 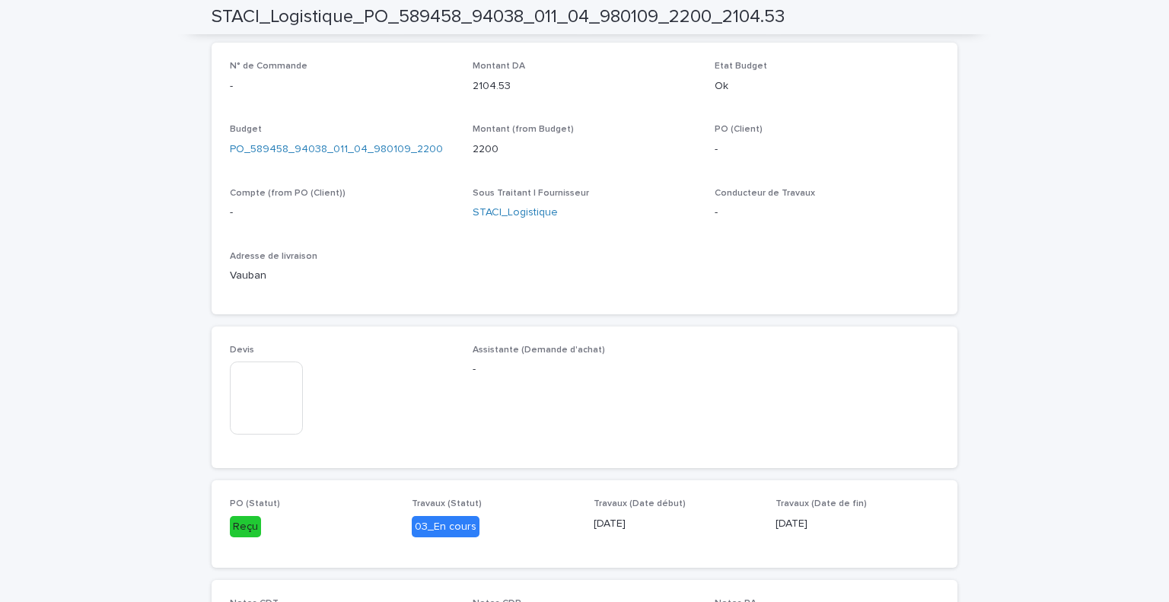 I want to click on span: PO (Statut), so click(x=255, y=504).